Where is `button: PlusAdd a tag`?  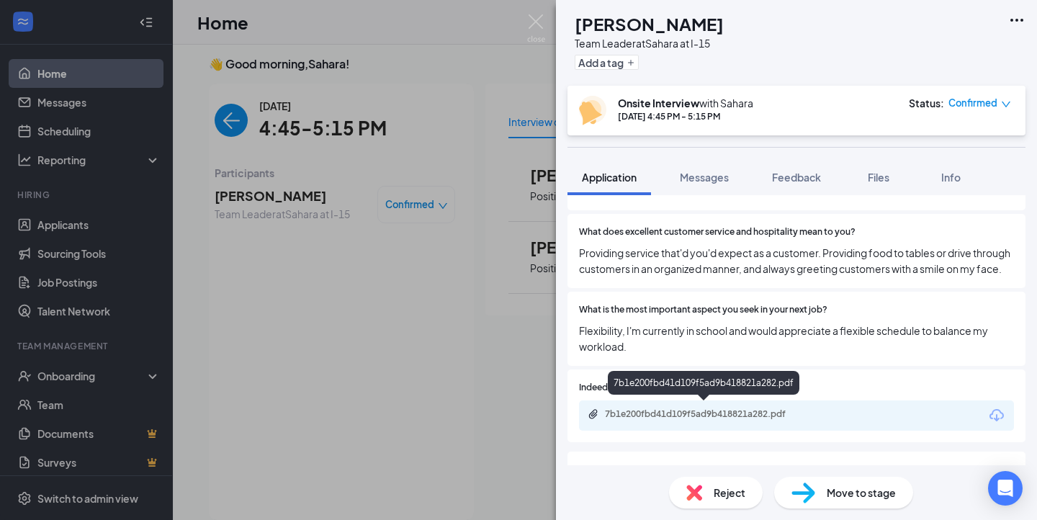
button: PlusAdd a tag is located at coordinates (606, 62).